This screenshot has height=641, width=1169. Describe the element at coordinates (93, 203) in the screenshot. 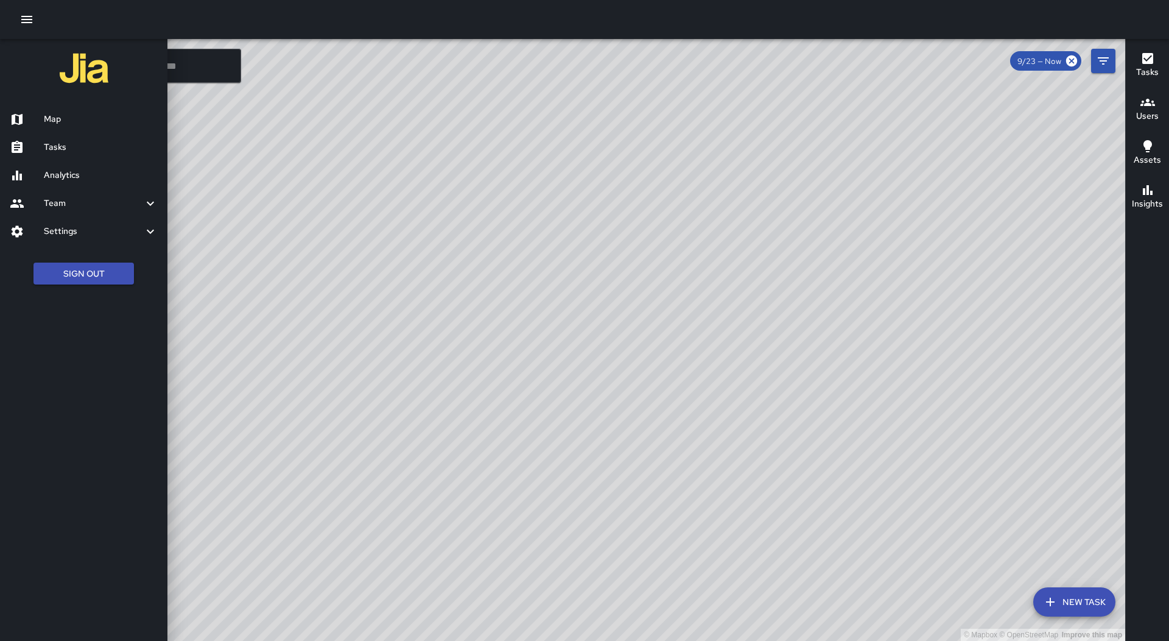

I see `h6: Team` at that location.